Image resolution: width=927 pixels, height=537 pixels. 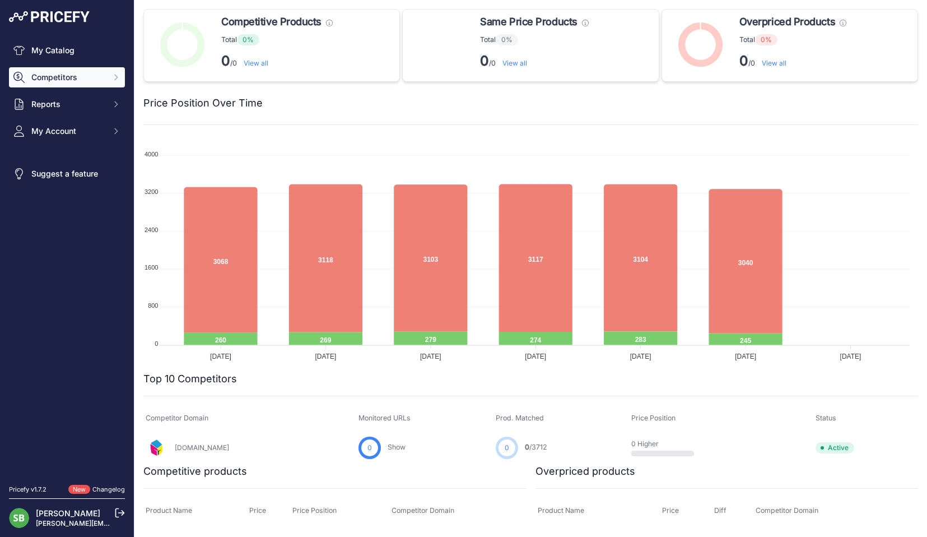 I want to click on span: Monitored URLs, so click(x=384, y=417).